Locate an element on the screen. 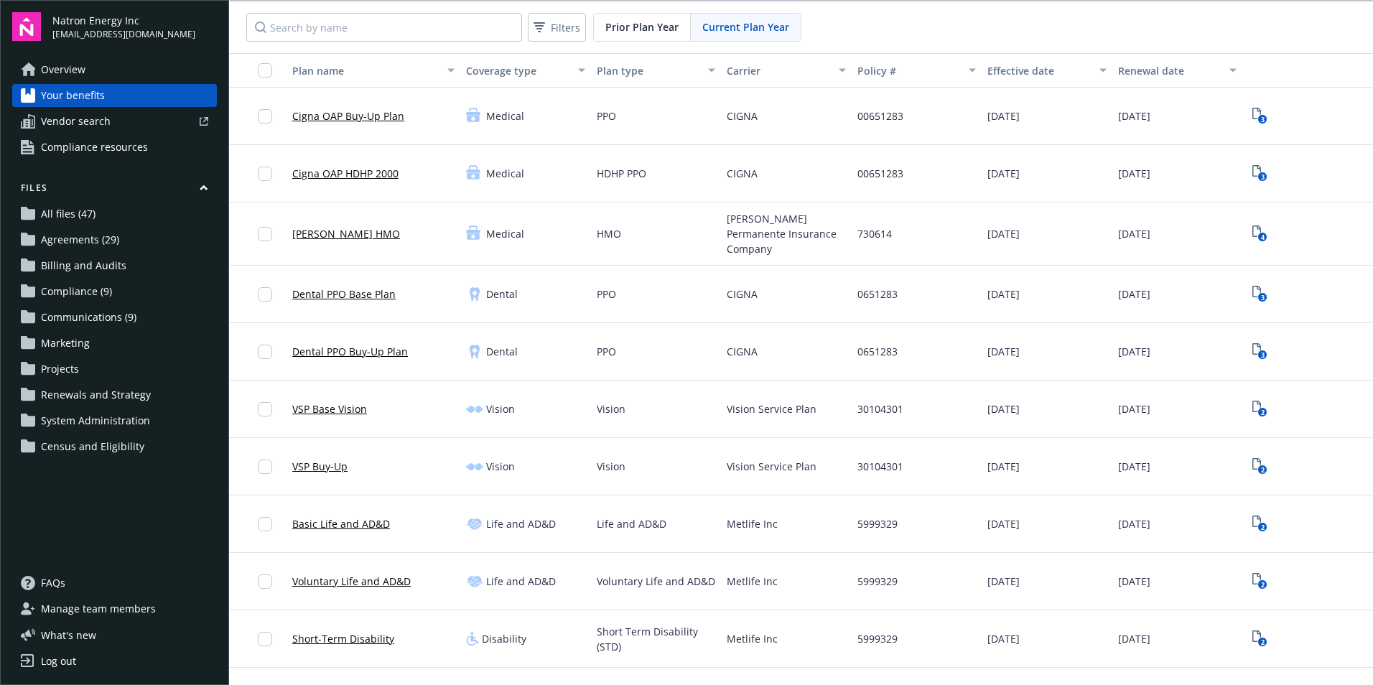 Image resolution: width=1373 pixels, height=685 pixels. text: 2 is located at coordinates (1262, 527).